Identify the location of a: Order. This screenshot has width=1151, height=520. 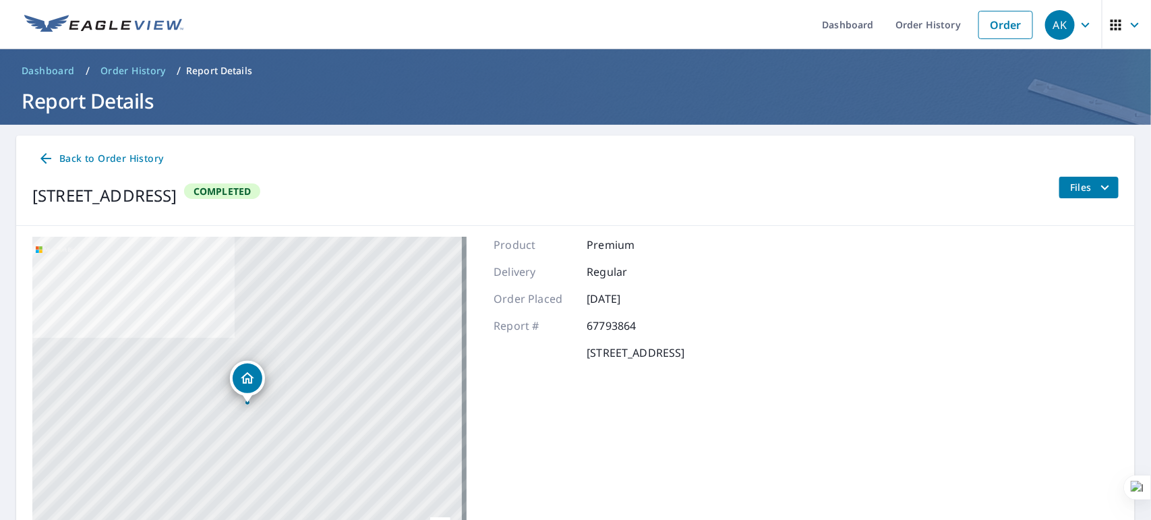
(1005, 25).